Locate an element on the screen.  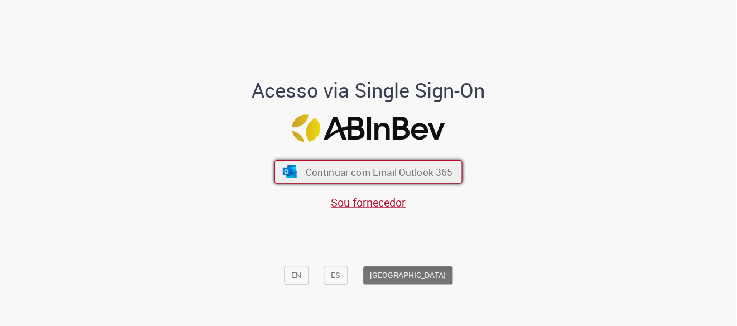
a: Sou fornecedor is located at coordinates (369, 202).